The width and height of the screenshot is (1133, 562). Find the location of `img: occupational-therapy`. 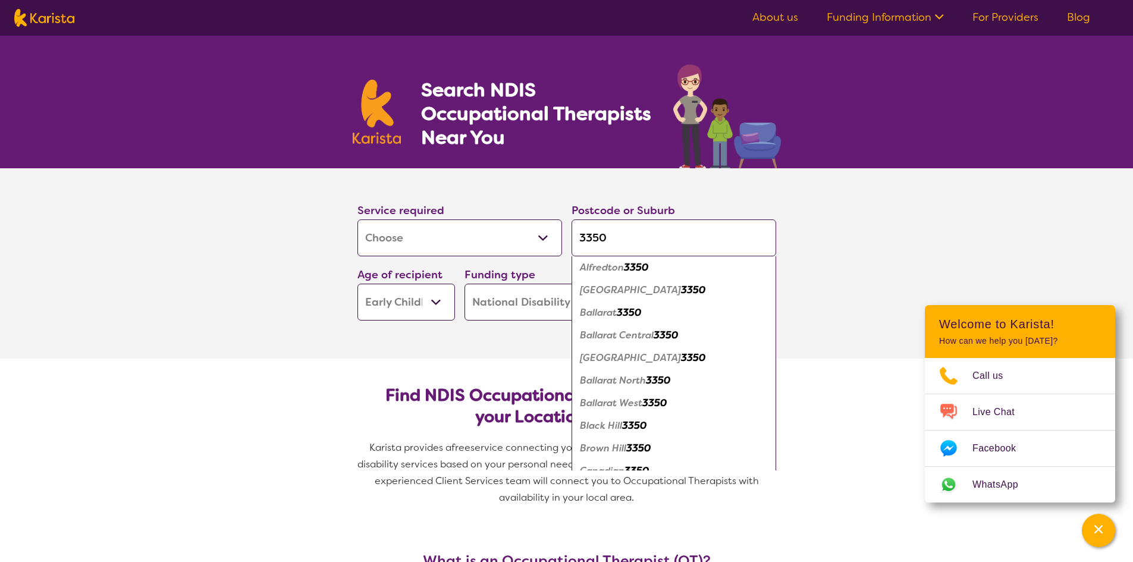

img: occupational-therapy is located at coordinates (727, 116).